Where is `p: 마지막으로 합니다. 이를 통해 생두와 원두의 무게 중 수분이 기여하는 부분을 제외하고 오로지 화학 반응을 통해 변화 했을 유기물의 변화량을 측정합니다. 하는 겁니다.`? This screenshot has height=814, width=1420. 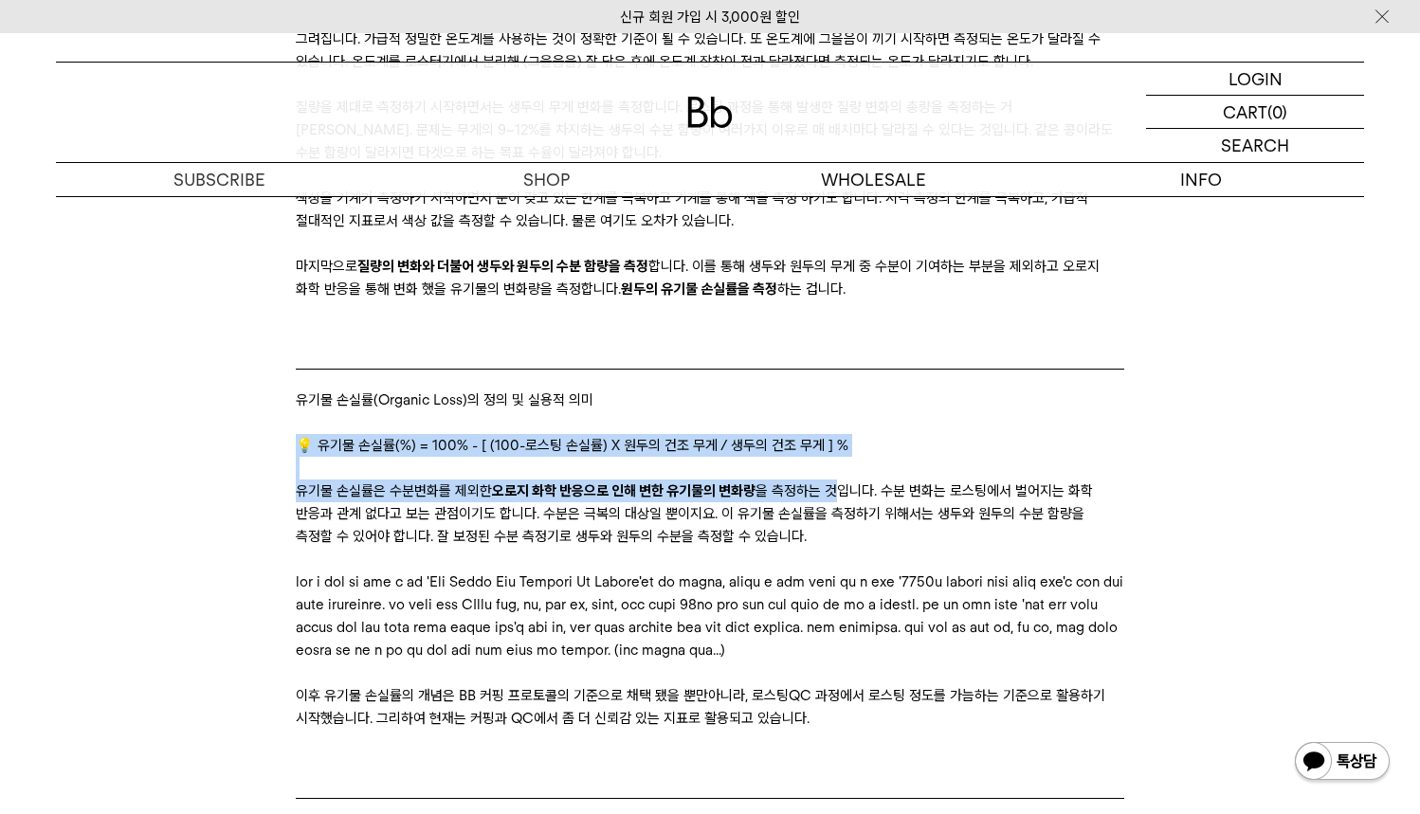
p: 마지막으로 합니다. 이를 통해 생두와 원두의 무게 중 수분이 기여하는 부분을 제외하고 오로지 화학 반응을 통해 변화 했을 유기물의 변화량을 측정합니다. 하는 겁니다. is located at coordinates (709, 278).